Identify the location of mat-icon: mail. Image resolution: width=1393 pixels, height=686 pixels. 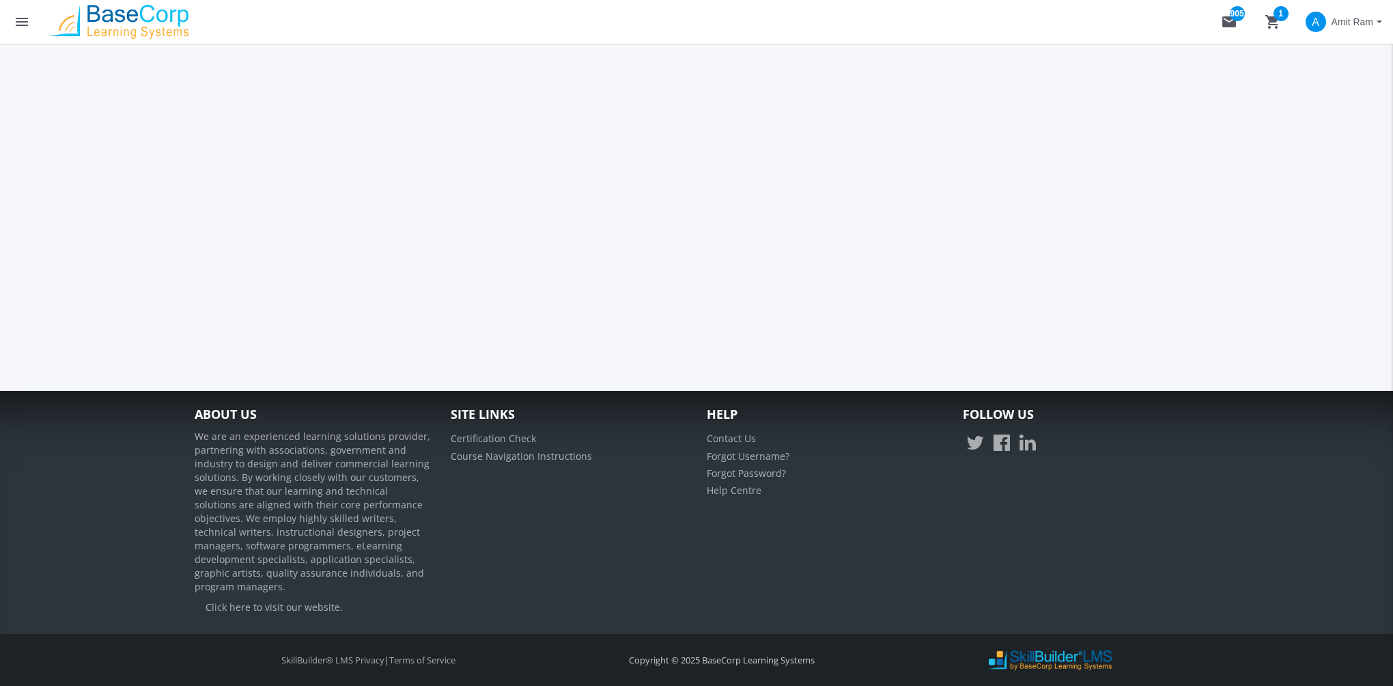
(1229, 22).